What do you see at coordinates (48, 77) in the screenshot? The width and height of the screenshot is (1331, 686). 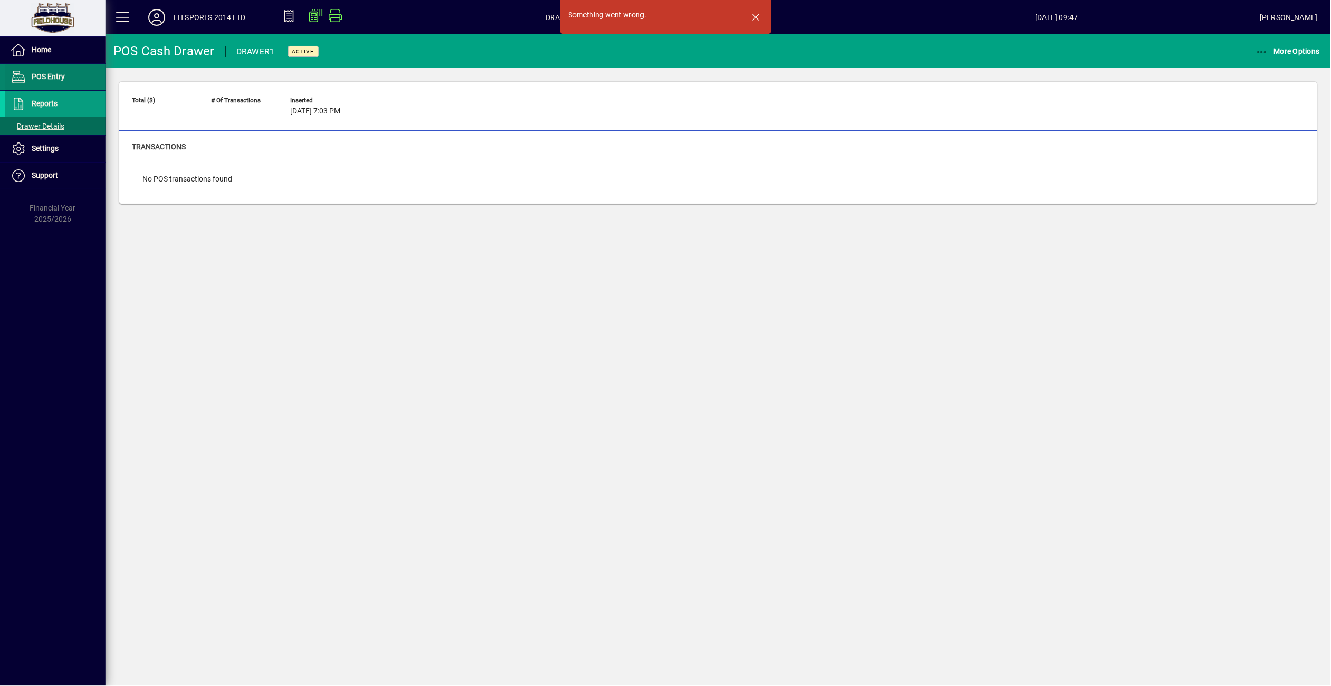 I see `span: POS Entry` at bounding box center [48, 77].